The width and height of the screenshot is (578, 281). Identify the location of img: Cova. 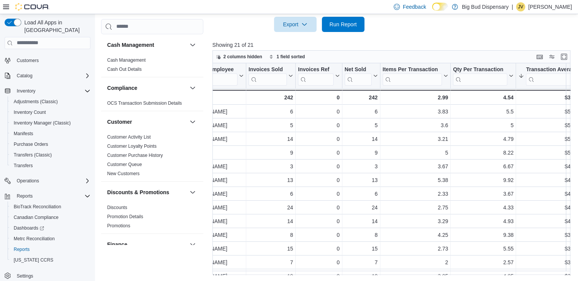
(32, 7).